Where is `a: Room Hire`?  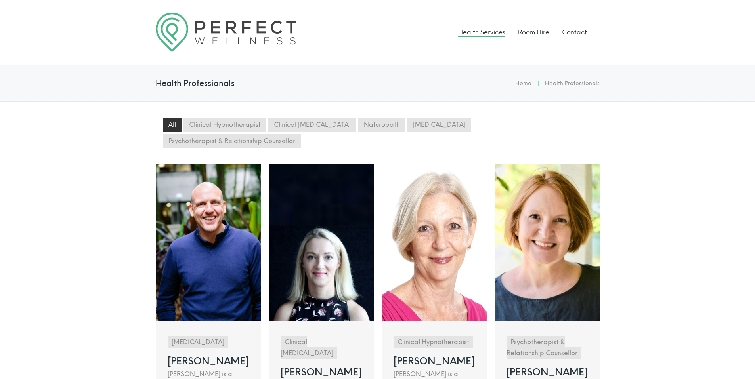 a: Room Hire is located at coordinates (534, 32).